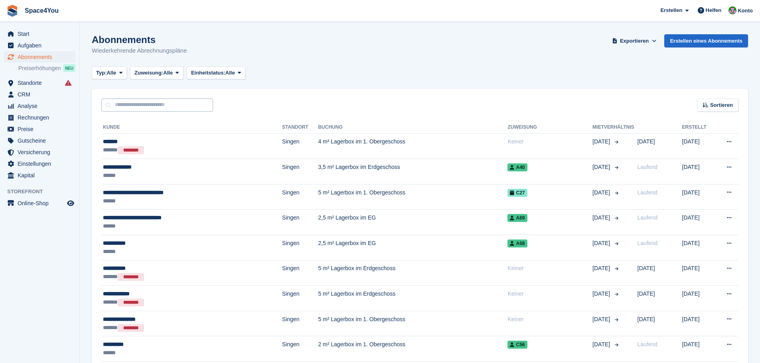  Describe the element at coordinates (41, 45) in the screenshot. I see `span: Aufgaben` at that location.